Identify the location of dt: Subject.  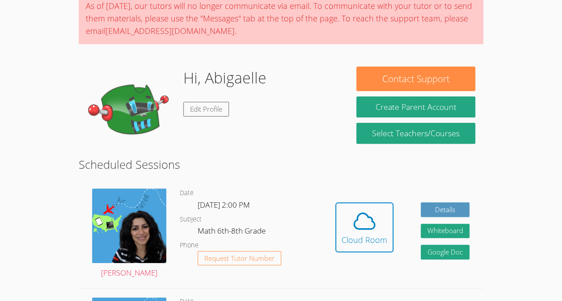
(190, 220).